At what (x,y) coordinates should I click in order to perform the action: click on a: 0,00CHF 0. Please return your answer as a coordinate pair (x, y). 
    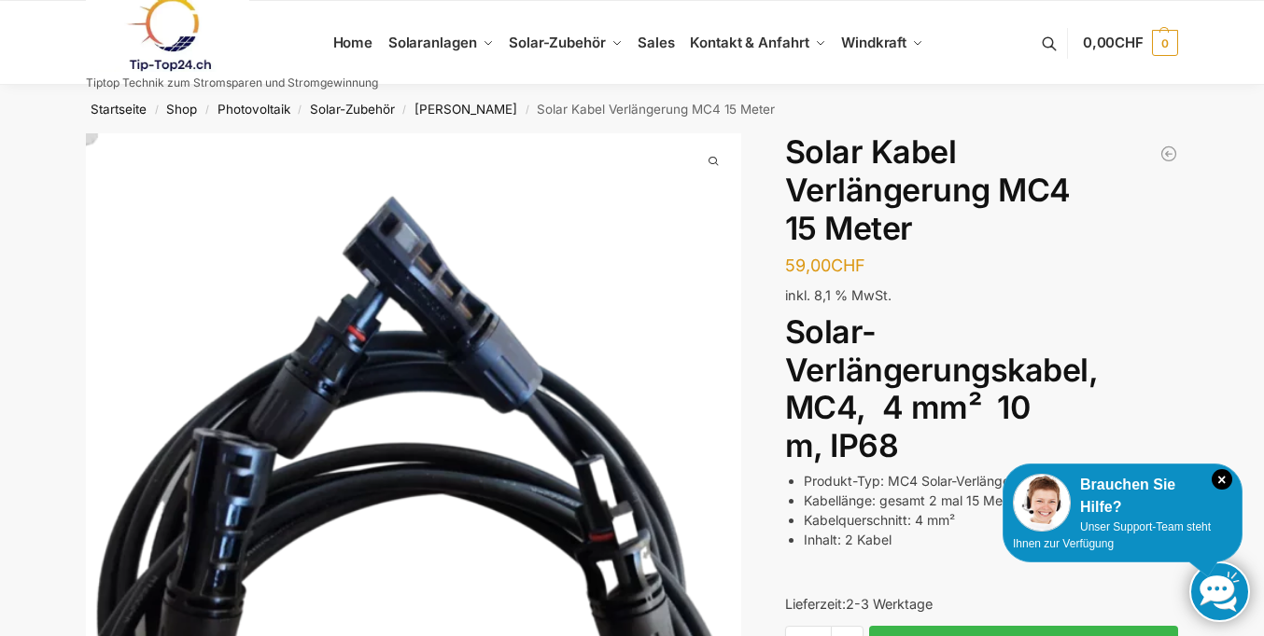
    Looking at the image, I should click on (1130, 43).